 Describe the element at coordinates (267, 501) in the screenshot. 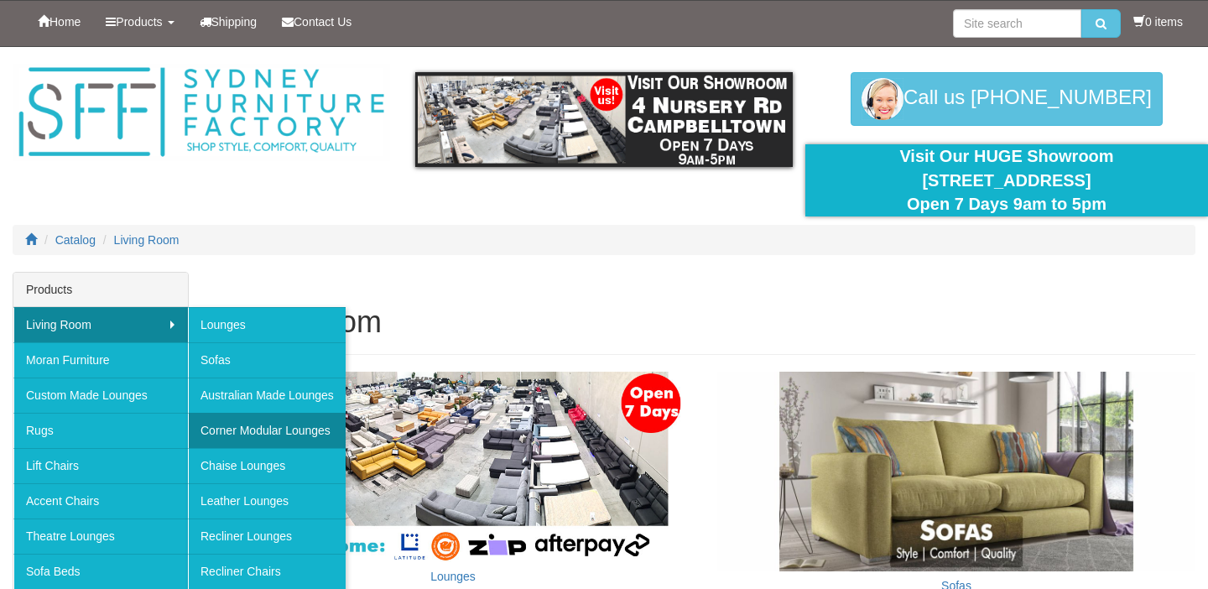

I see `a: Leather Lounges` at that location.